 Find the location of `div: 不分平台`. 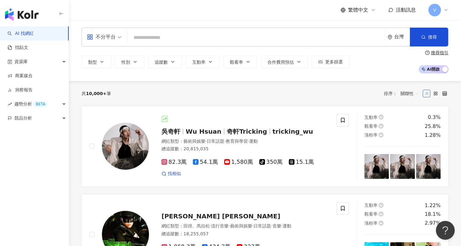

div: 不分平台 is located at coordinates (101, 37).